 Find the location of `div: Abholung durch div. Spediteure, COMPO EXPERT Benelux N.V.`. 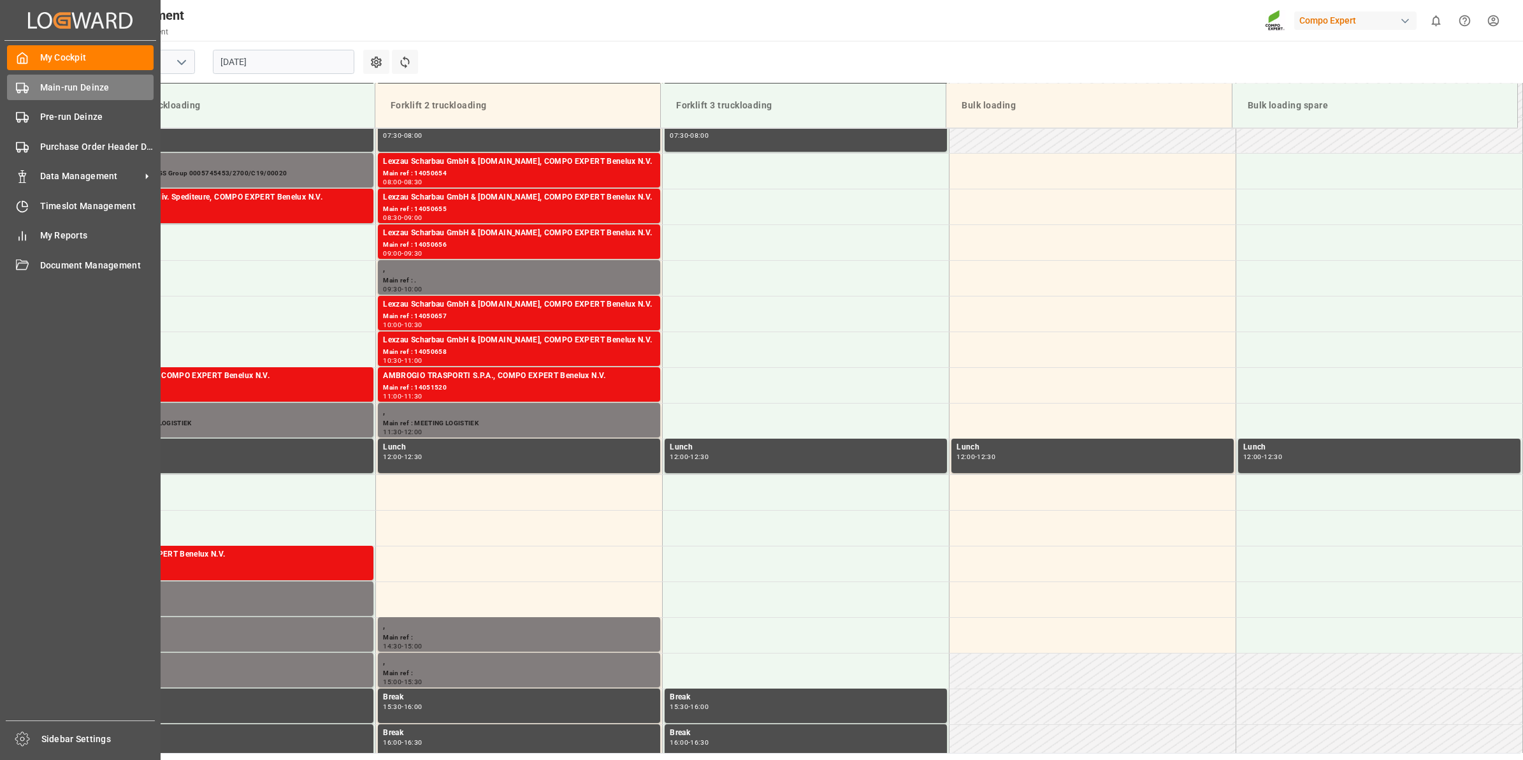

div: Abholung durch div. Spediteure, COMPO EXPERT Benelux N.V. is located at coordinates (232, 198).